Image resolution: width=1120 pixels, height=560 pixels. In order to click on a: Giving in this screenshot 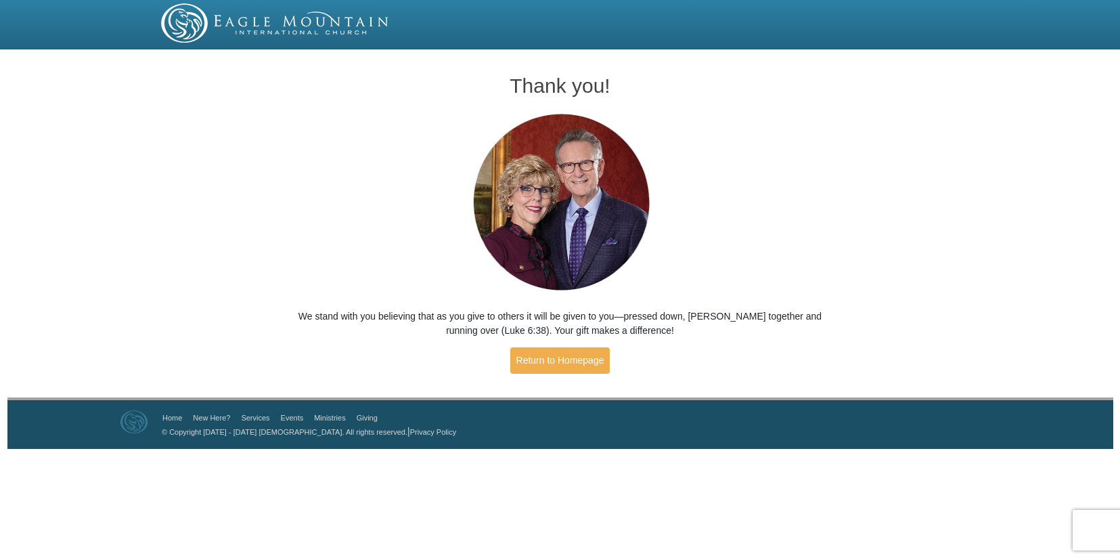, I will do `click(367, 417)`.